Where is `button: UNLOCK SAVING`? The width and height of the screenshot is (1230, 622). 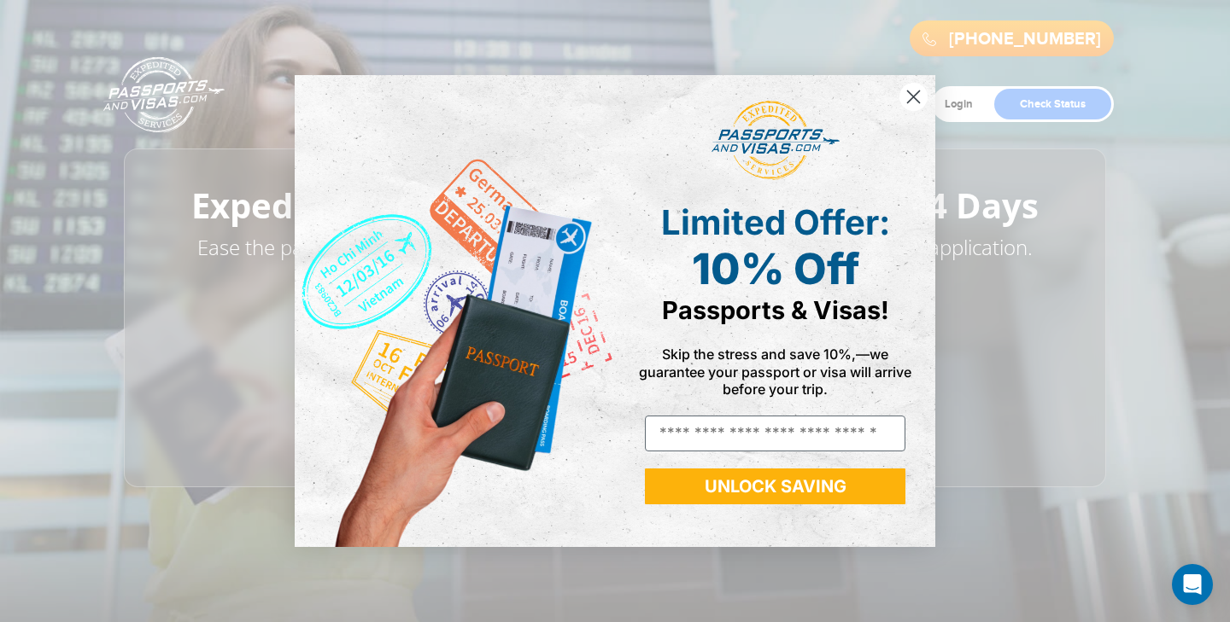
button: UNLOCK SAVING is located at coordinates (774, 487).